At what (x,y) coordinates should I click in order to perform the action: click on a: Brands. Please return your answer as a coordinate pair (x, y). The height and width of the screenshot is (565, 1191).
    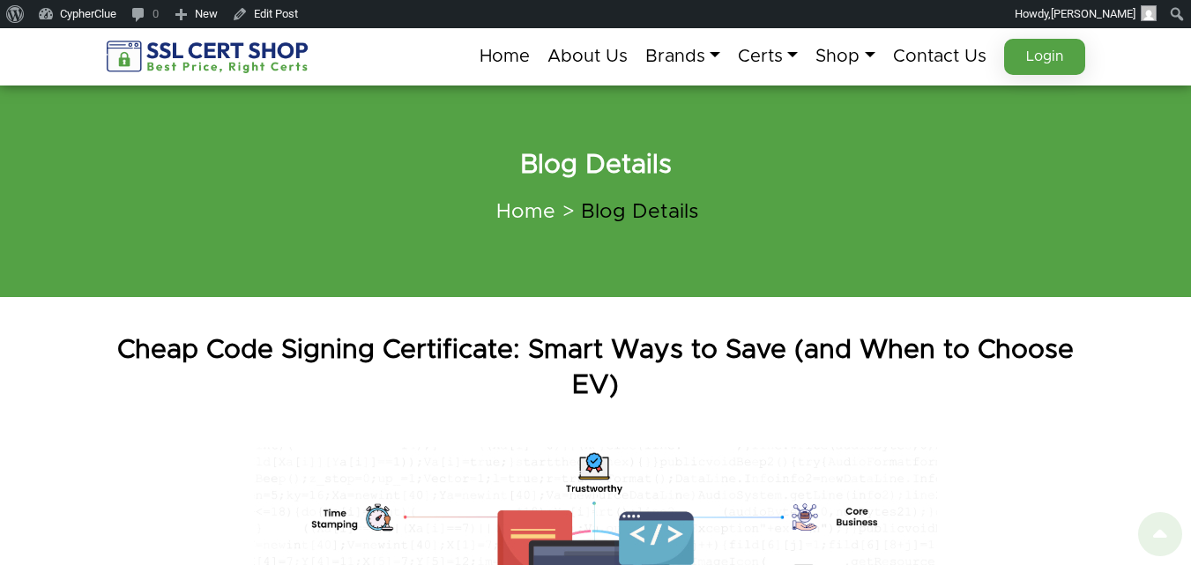
    Looking at the image, I should click on (682, 56).